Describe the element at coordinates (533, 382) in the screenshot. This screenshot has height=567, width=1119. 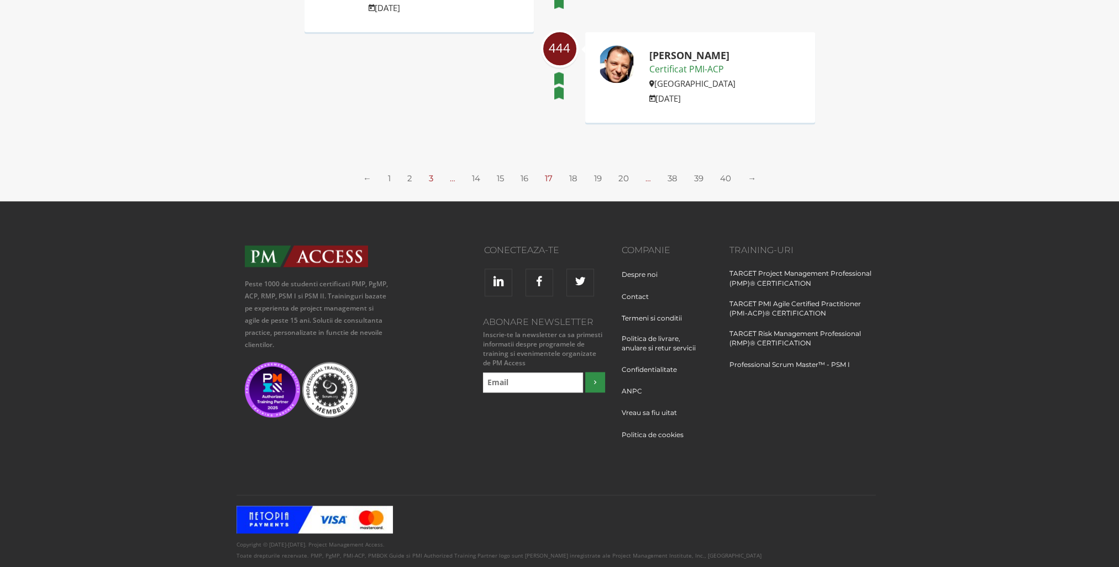
I see `input: Email` at that location.